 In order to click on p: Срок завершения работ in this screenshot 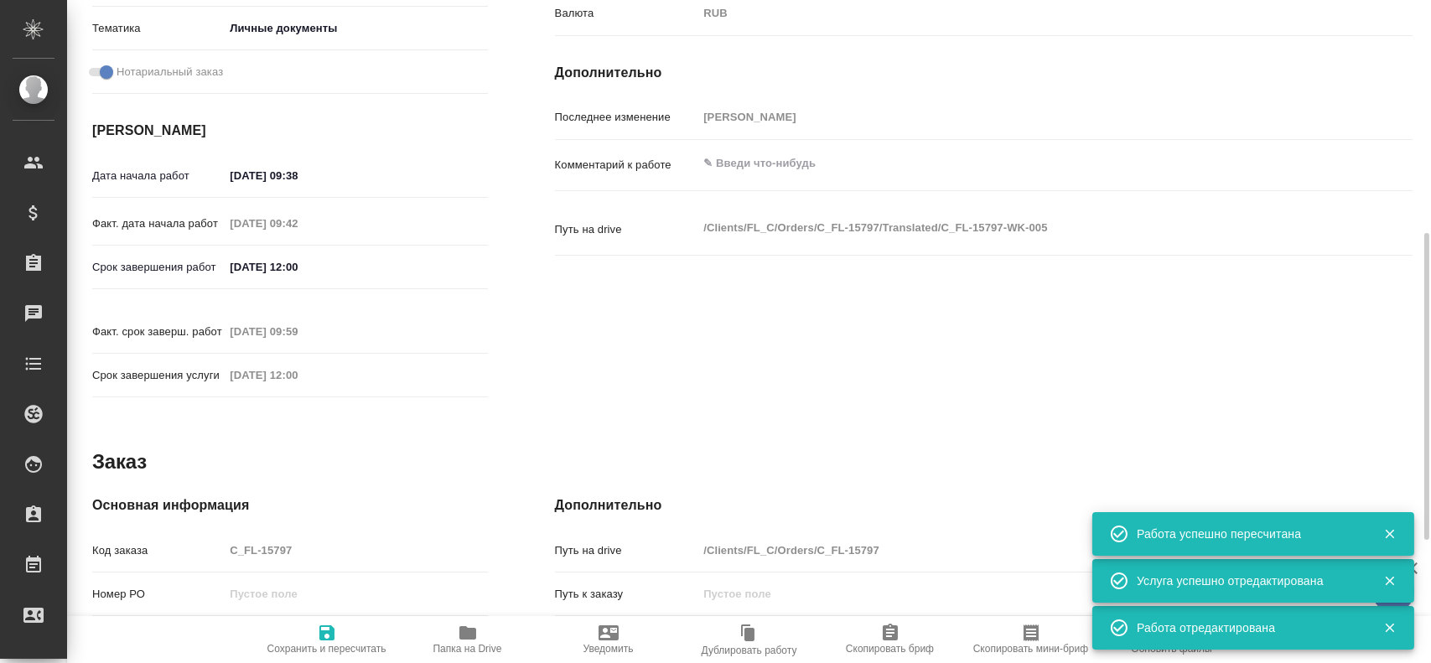, I will do `click(158, 267)`.